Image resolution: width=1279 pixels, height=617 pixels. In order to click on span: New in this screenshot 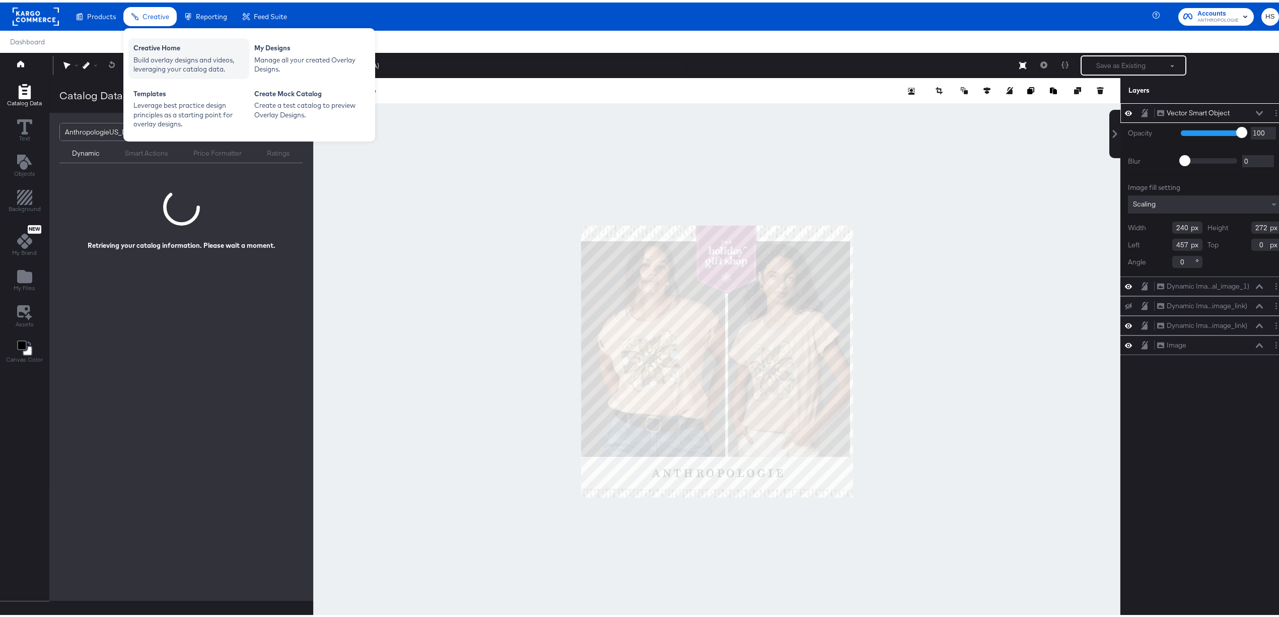, I will do `click(34, 227)`.